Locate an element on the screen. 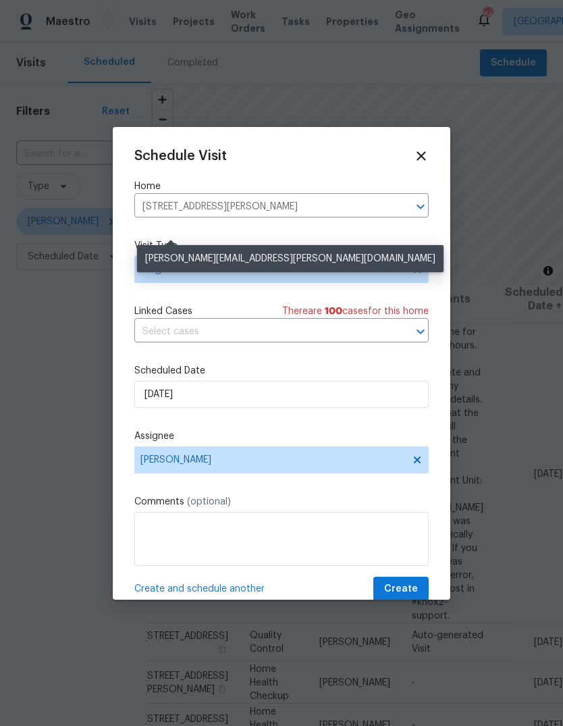  span: Create is located at coordinates (401, 589).